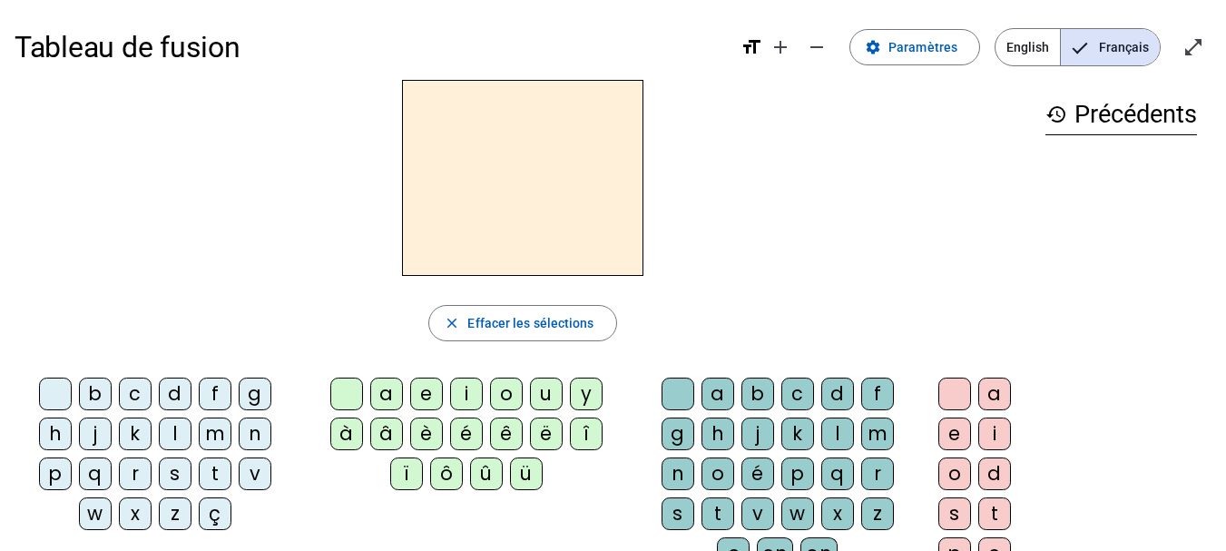 The height and width of the screenshot is (551, 1226). What do you see at coordinates (1193, 47) in the screenshot?
I see `button: Entrer en plein écran` at bounding box center [1193, 47].